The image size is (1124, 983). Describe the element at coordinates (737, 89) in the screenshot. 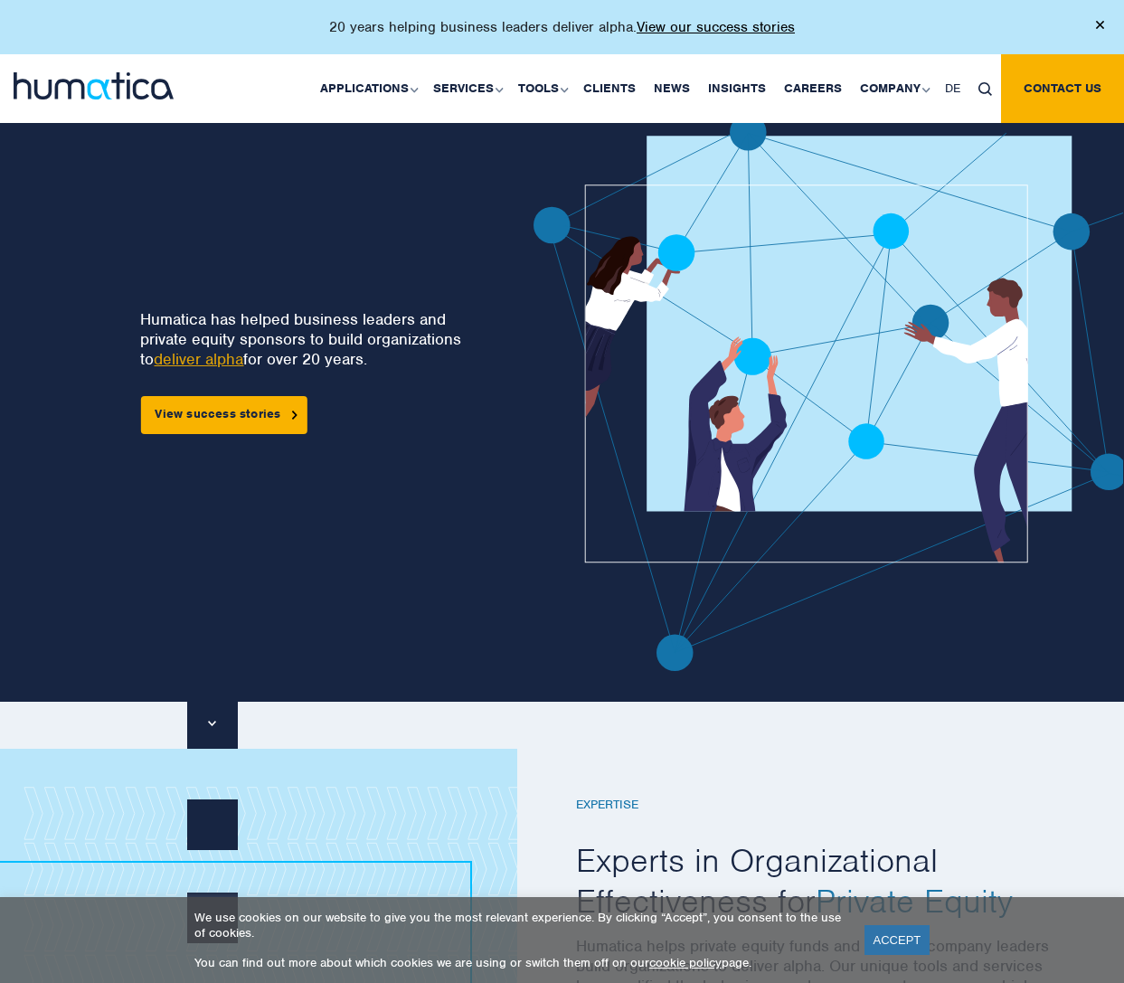

I see `a: Insights` at that location.